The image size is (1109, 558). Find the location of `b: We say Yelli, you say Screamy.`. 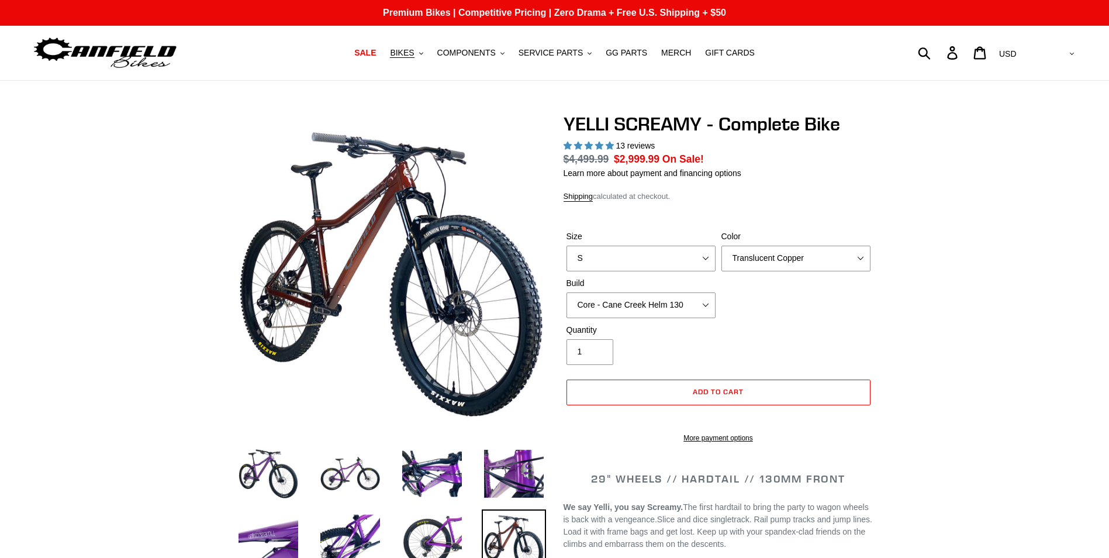

b: We say Yelli, you say Screamy. is located at coordinates (623, 507).